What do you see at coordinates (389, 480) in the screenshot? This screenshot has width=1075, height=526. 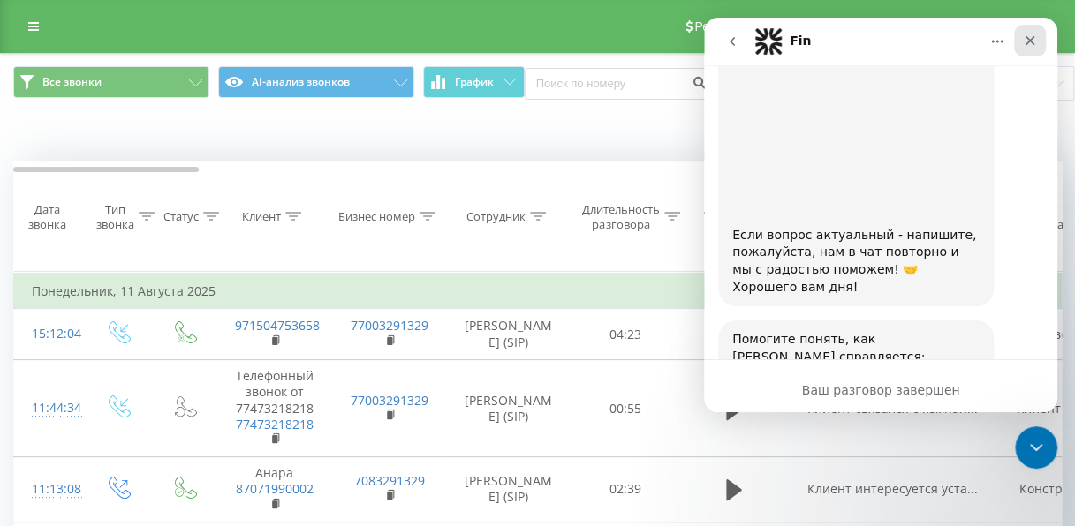 I see `a: 7083291329` at bounding box center [389, 480].